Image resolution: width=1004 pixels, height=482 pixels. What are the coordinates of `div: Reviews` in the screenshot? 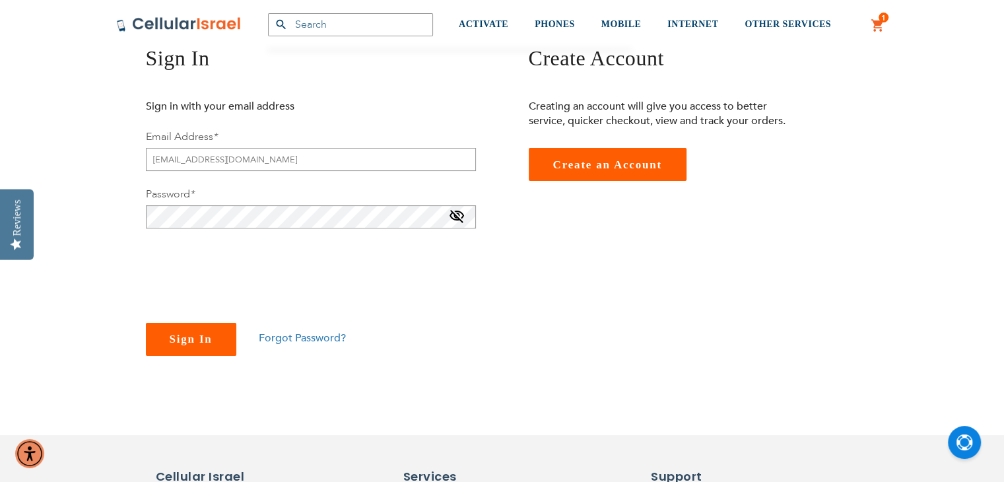 It's located at (17, 217).